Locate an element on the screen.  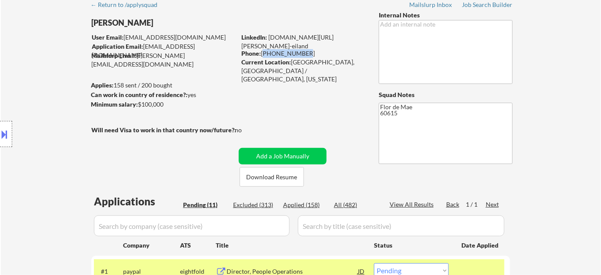
div: 158 sent / 200 bought is located at coordinates (163, 85).